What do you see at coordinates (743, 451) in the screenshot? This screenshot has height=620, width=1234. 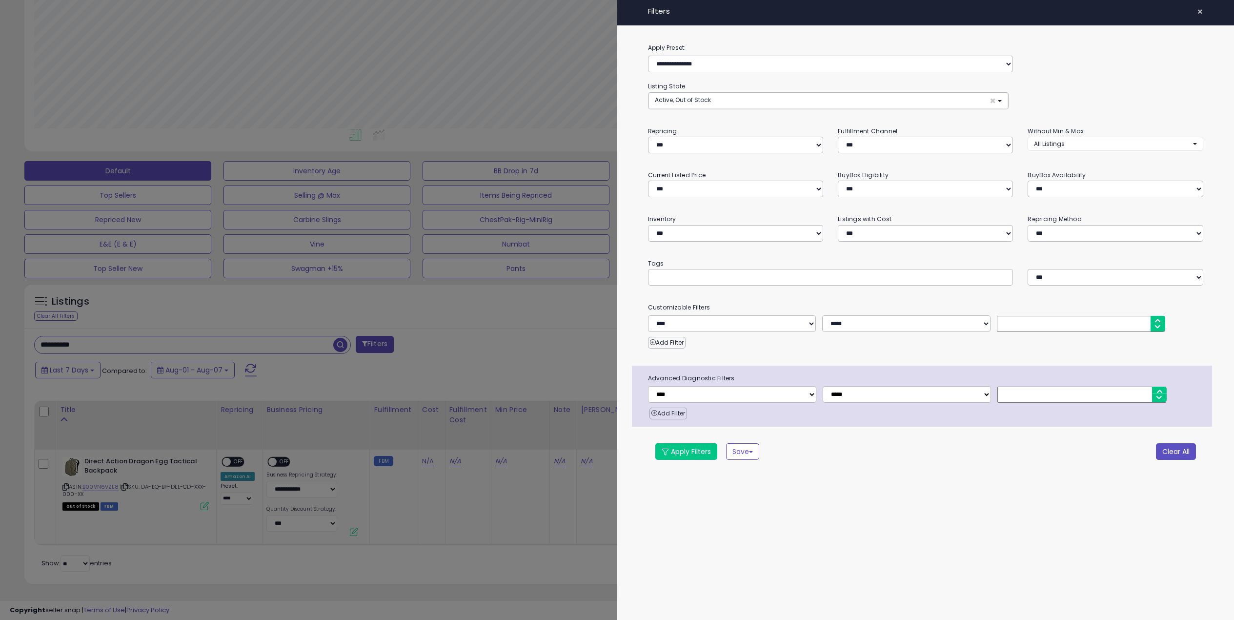 I see `button: Save` at bounding box center [743, 451].